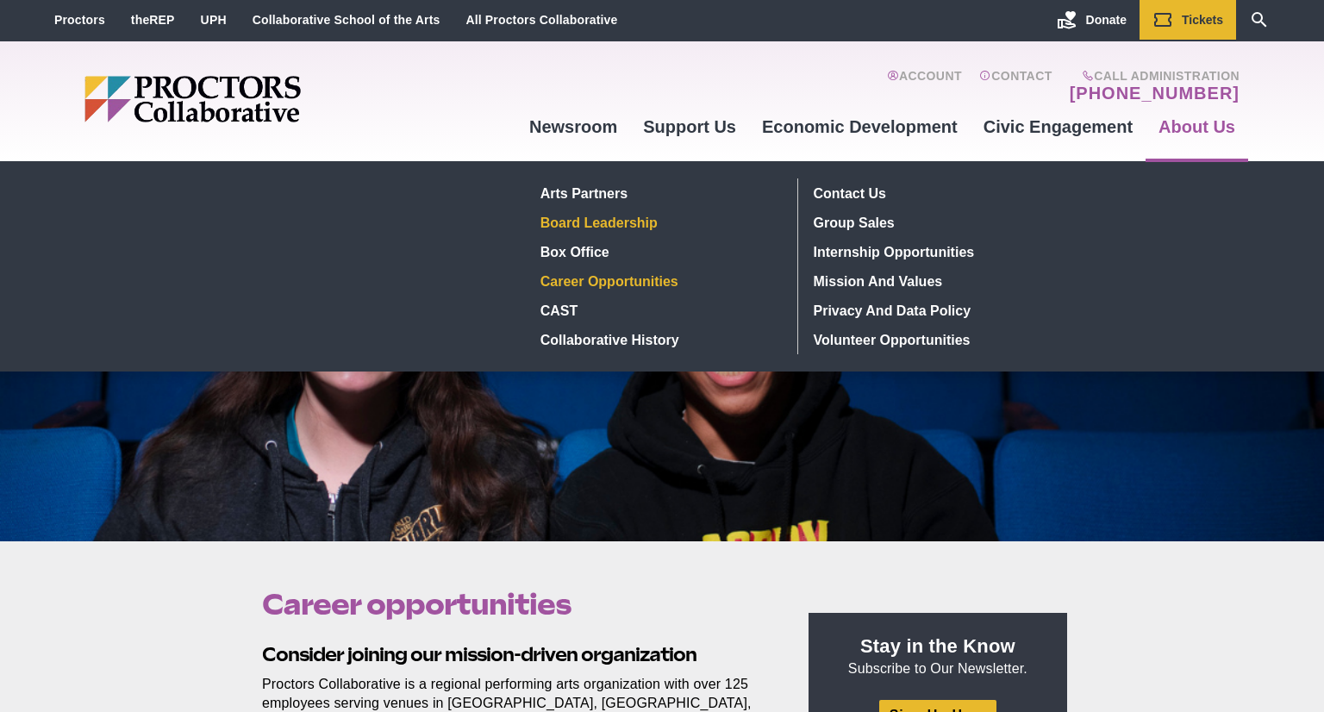 Image resolution: width=1324 pixels, height=712 pixels. What do you see at coordinates (346, 20) in the screenshot?
I see `a: Collaborative School of the Arts` at bounding box center [346, 20].